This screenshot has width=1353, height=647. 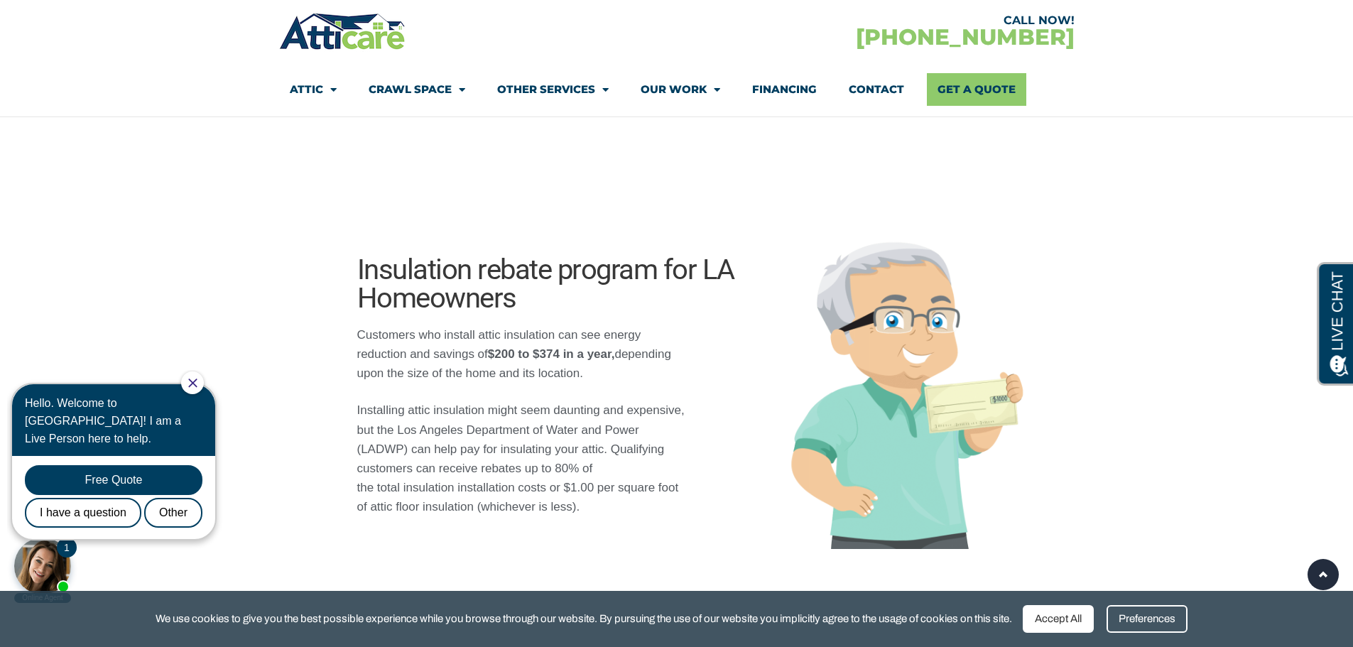 I want to click on div: Accept All, so click(x=1059, y=619).